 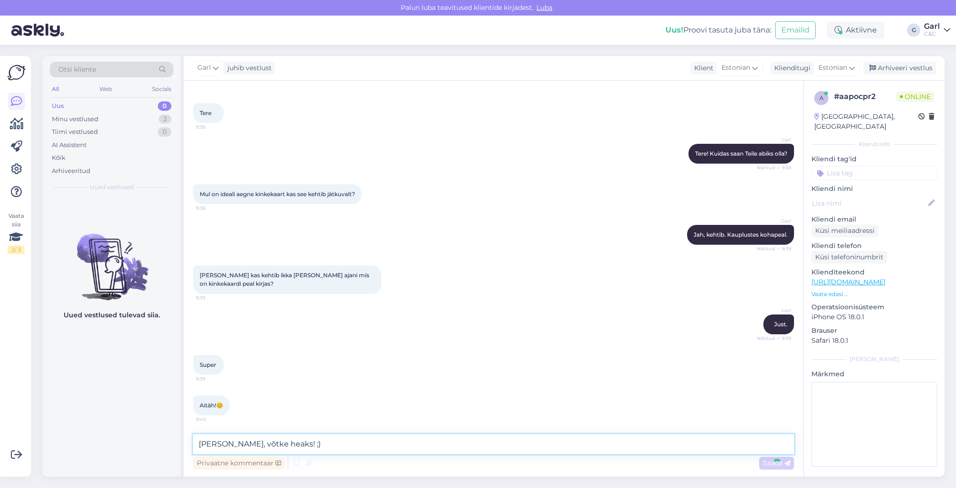 I want to click on span: a, so click(x=822, y=98).